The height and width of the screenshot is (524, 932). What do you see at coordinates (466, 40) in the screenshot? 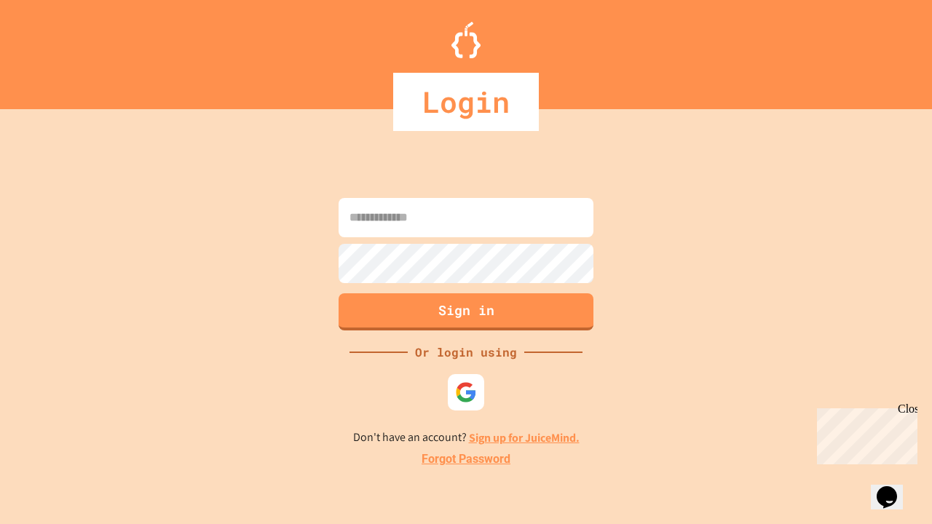
I see `img: Logo.svg` at bounding box center [466, 40].